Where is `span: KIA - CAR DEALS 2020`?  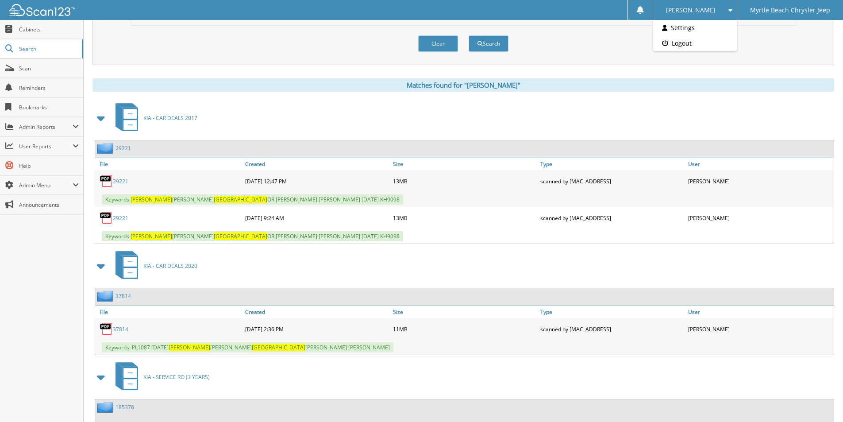
span: KIA - CAR DEALS 2020 is located at coordinates (170, 266).